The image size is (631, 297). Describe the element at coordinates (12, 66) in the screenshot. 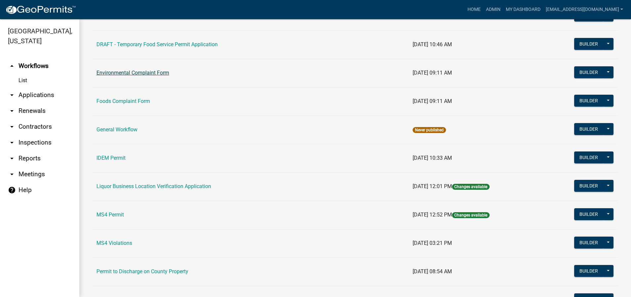

I see `i: arrow_drop_up` at that location.